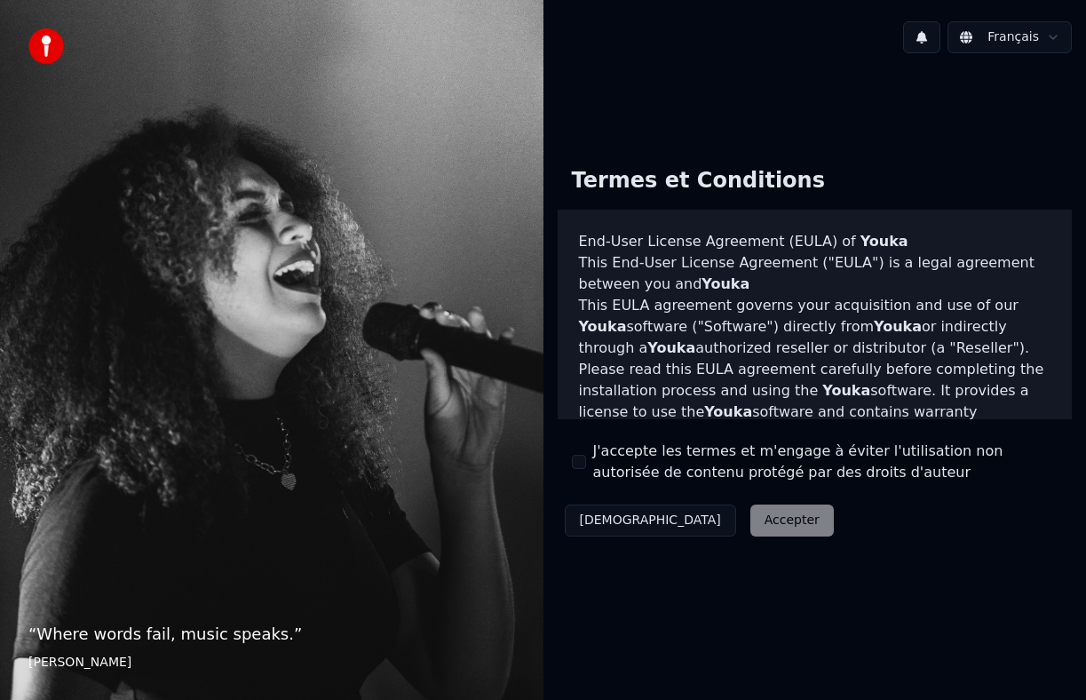 The width and height of the screenshot is (1086, 700). Describe the element at coordinates (815, 242) in the screenshot. I see `h3: End-User License Agreement (EULA) of` at that location.